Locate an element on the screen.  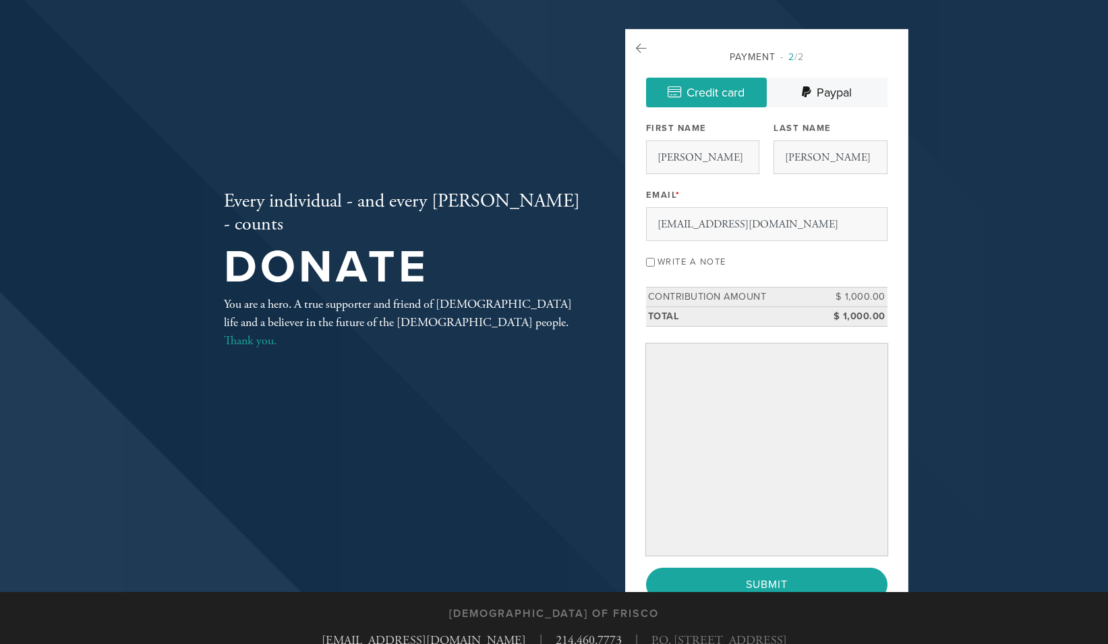
div: Payment is located at coordinates (767, 57).